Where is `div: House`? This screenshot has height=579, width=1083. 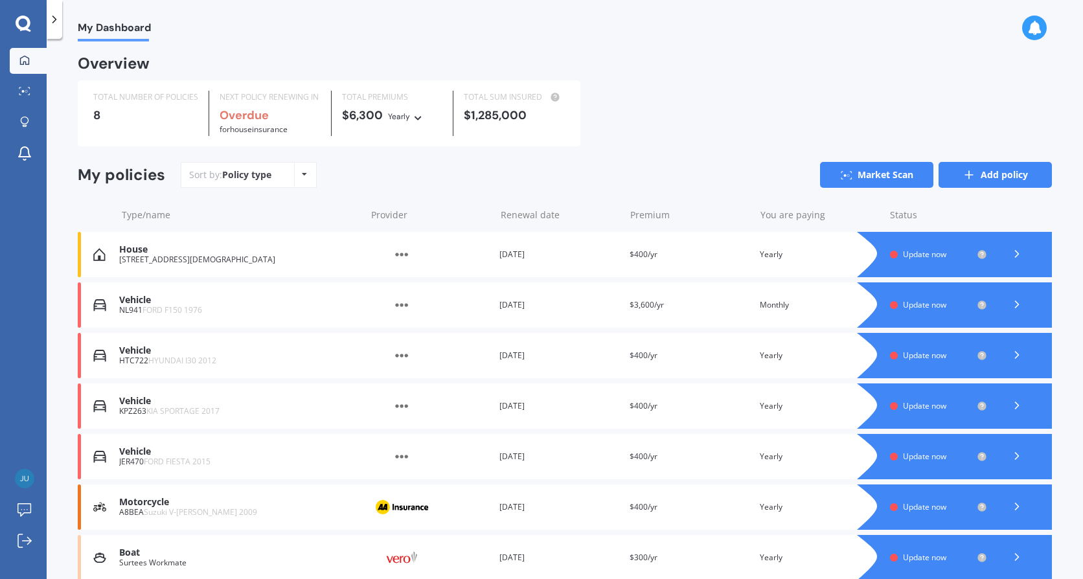
div: House is located at coordinates (239, 249).